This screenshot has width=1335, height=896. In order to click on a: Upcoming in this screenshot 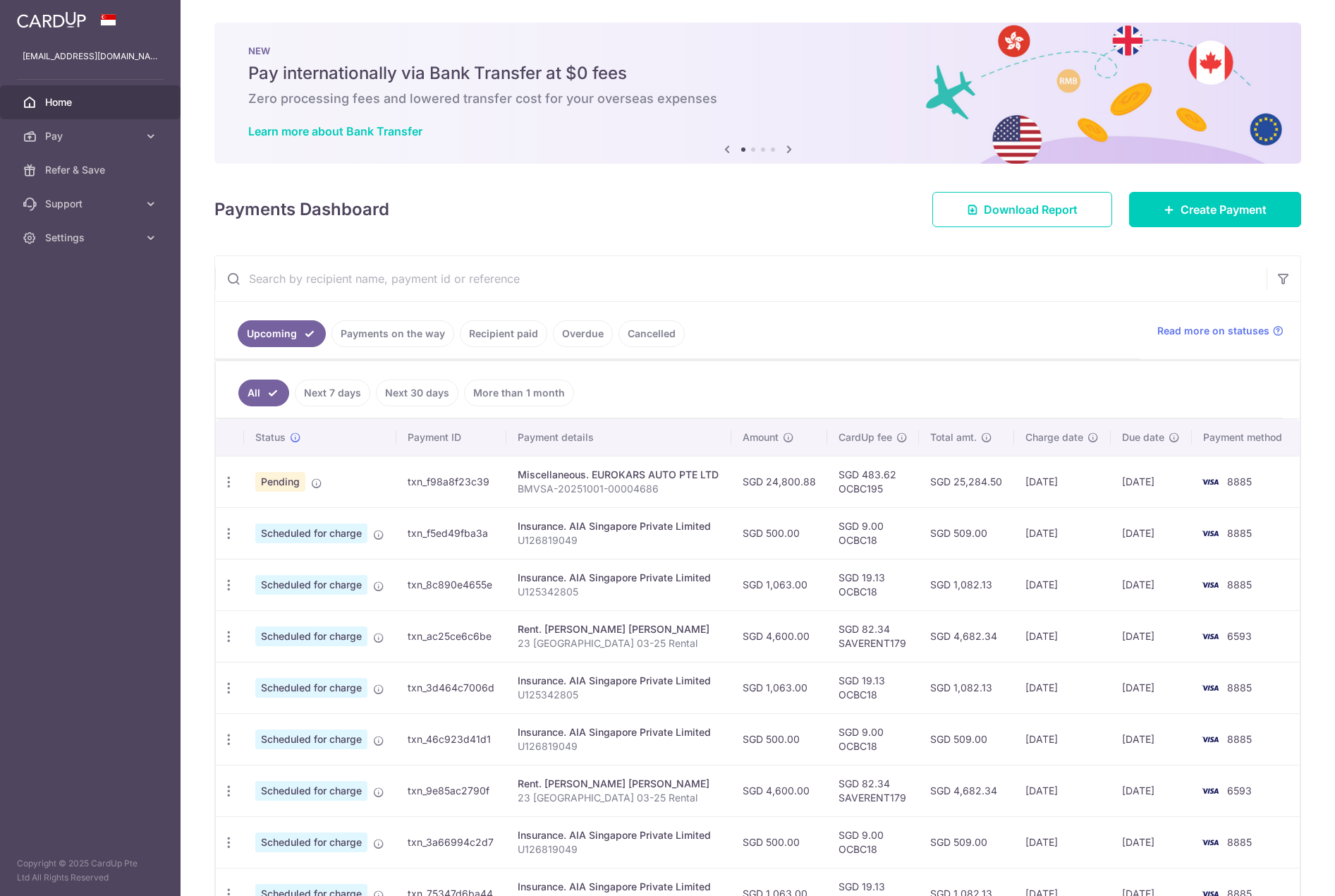, I will do `click(282, 334)`.